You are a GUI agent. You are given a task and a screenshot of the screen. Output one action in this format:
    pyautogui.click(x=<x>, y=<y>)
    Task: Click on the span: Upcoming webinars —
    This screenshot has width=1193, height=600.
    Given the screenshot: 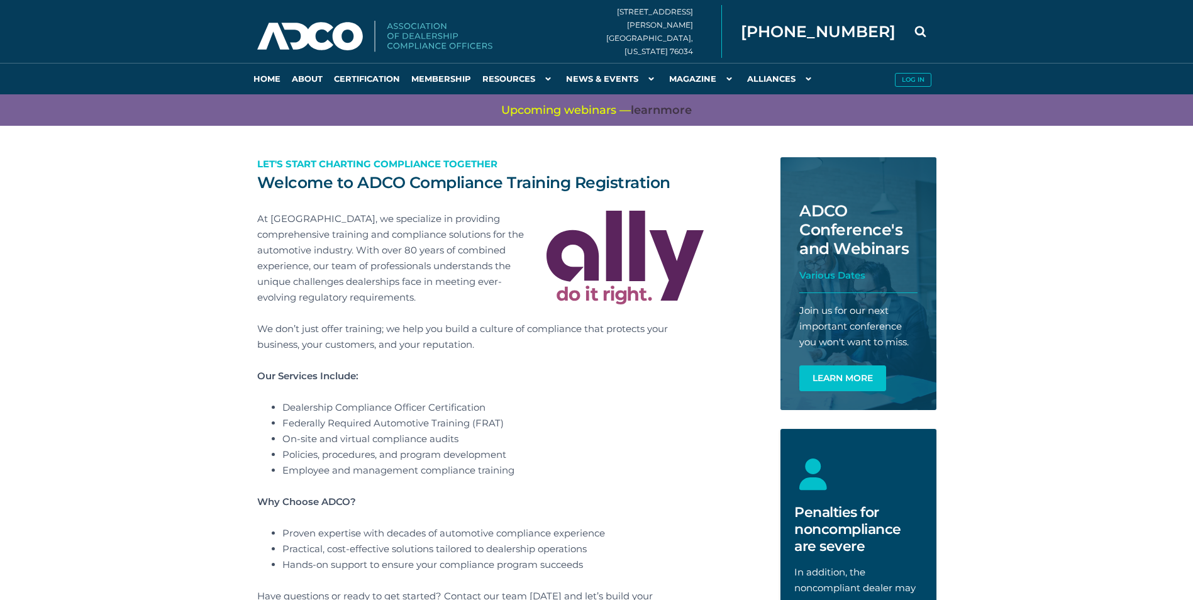 What is the action you would take?
    pyautogui.click(x=596, y=110)
    